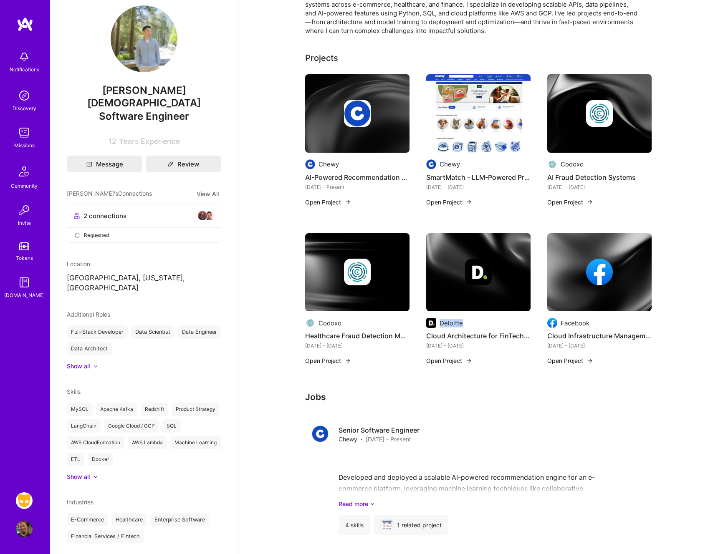  Describe the element at coordinates (89, 349) in the screenshot. I see `div: Data Architect` at that location.